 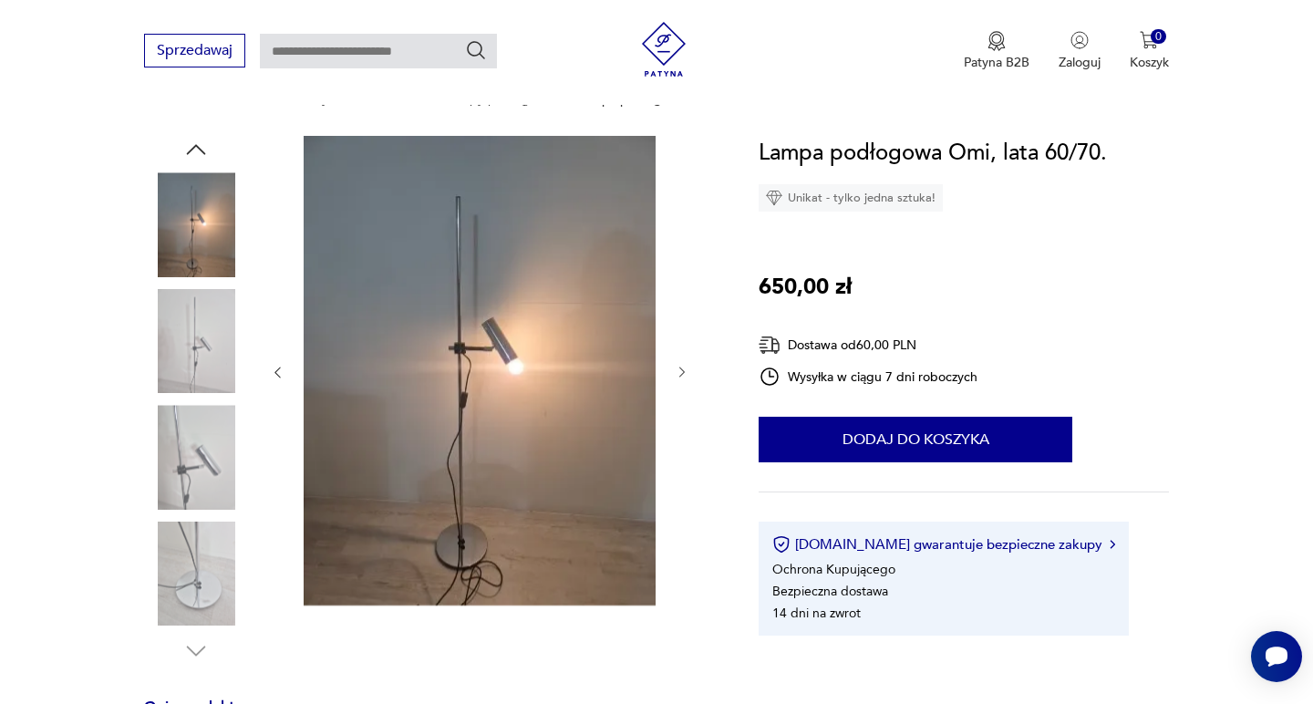 I want to click on img: Ikona certyfikatu, so click(x=782, y=544).